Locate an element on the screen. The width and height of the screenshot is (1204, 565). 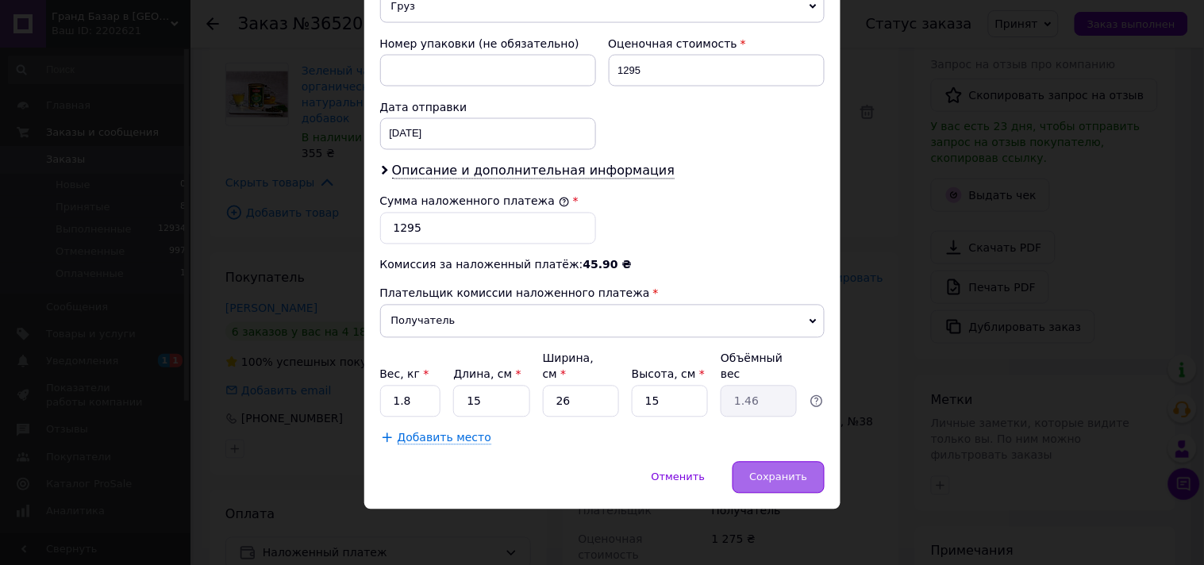
div: Объёмный вес is located at coordinates (759, 367).